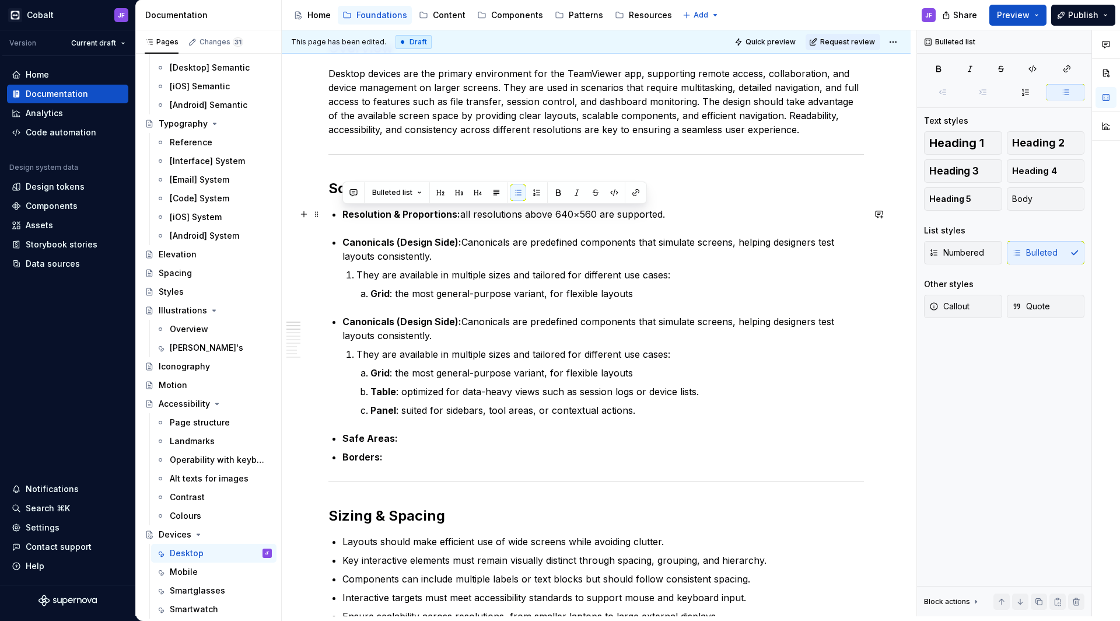  I want to click on span: Add, so click(700, 15).